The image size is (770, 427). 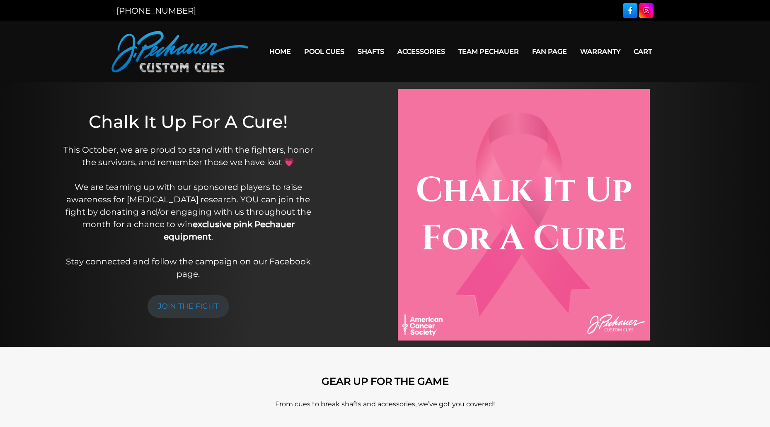 I want to click on a: Shafts, so click(x=371, y=51).